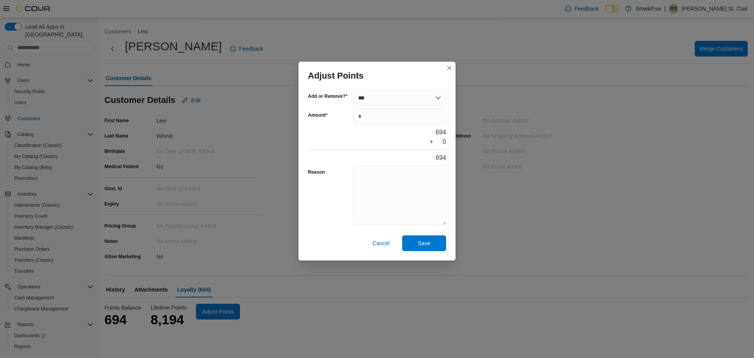  Describe the element at coordinates (449, 68) in the screenshot. I see `button: Closes this modal window` at that location.